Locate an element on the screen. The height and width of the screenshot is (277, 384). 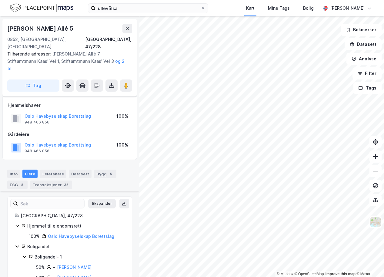
div: 5 is located at coordinates (111, 174).